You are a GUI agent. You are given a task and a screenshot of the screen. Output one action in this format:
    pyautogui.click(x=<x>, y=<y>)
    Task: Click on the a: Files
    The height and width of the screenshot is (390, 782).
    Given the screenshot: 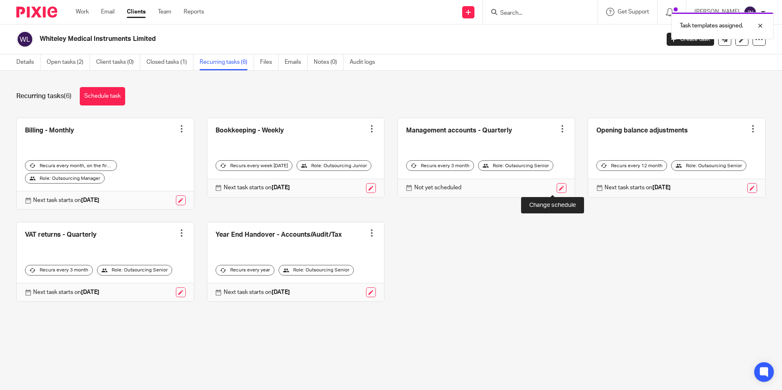 What is the action you would take?
    pyautogui.click(x=269, y=62)
    